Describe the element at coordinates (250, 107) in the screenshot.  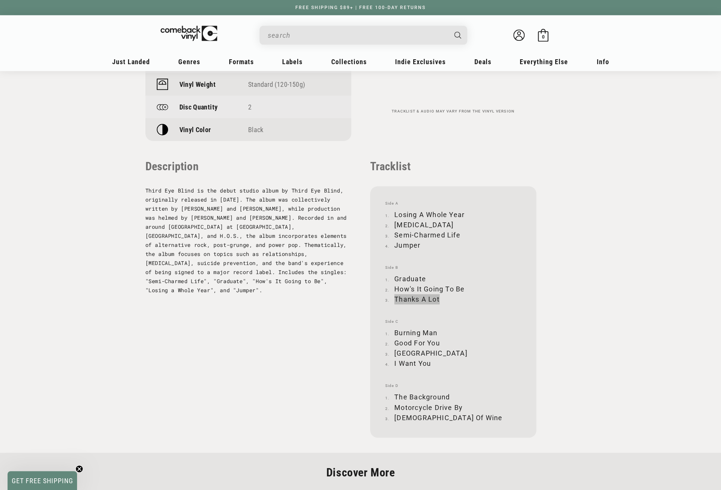
I see `span: 2` at that location.